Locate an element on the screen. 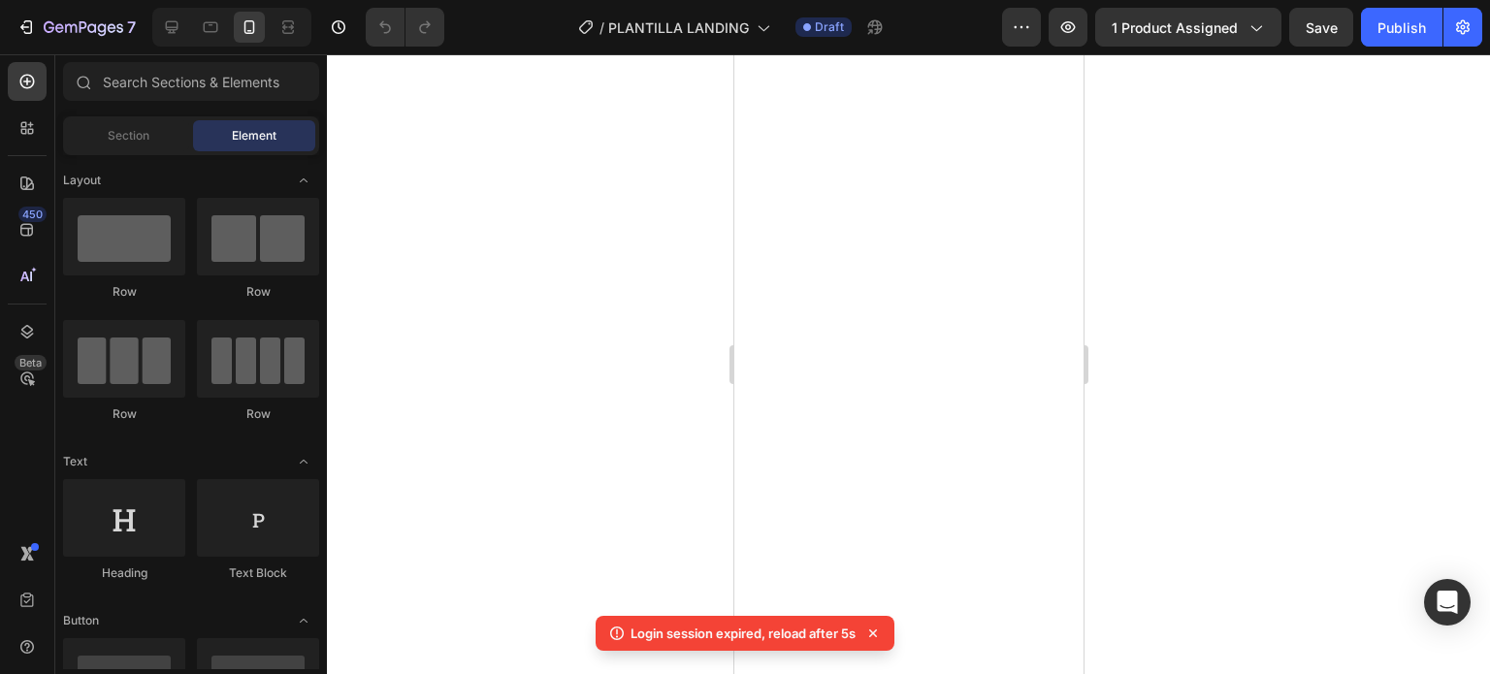  div: Open Intercom Messenger is located at coordinates (1447, 602).